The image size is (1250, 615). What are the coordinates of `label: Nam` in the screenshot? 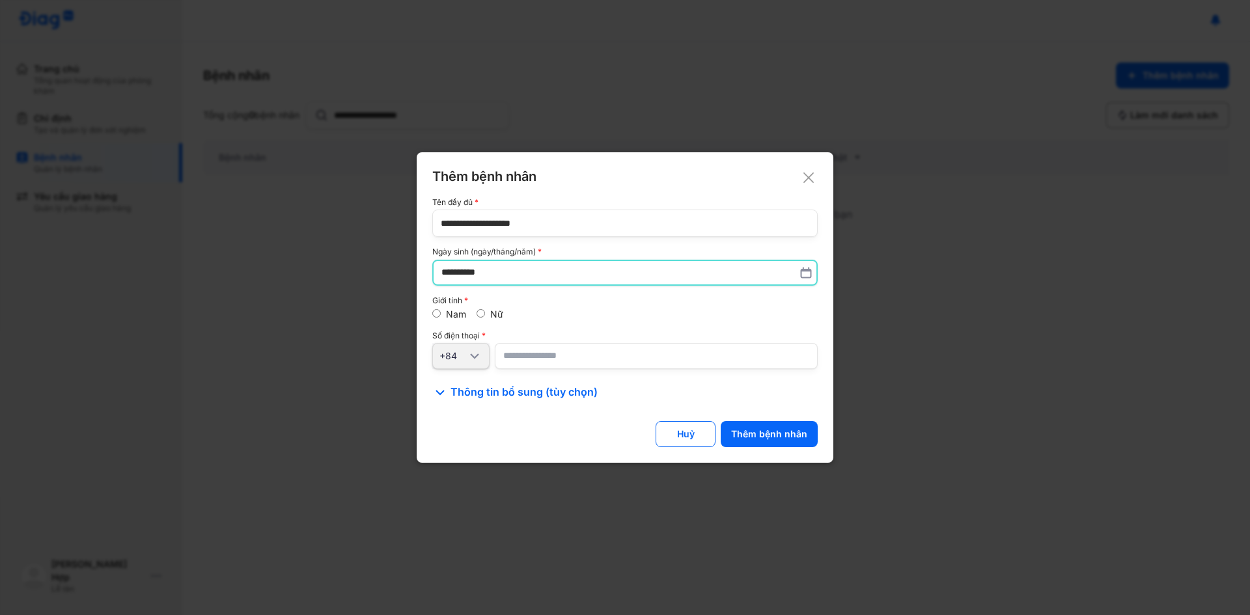 It's located at (456, 314).